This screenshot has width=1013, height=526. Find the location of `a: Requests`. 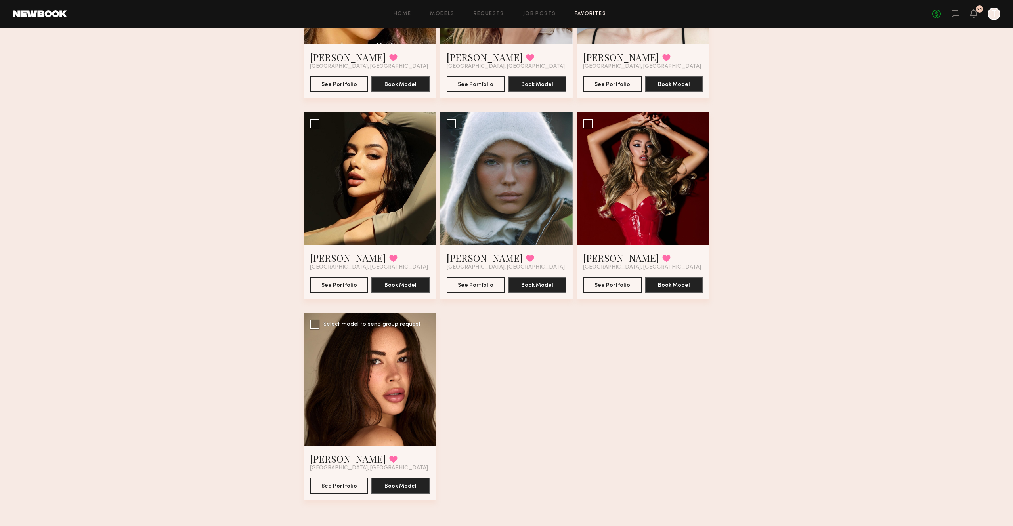

a: Requests is located at coordinates (488, 14).